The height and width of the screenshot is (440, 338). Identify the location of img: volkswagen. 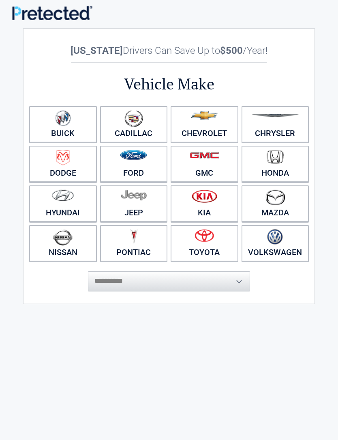
(275, 237).